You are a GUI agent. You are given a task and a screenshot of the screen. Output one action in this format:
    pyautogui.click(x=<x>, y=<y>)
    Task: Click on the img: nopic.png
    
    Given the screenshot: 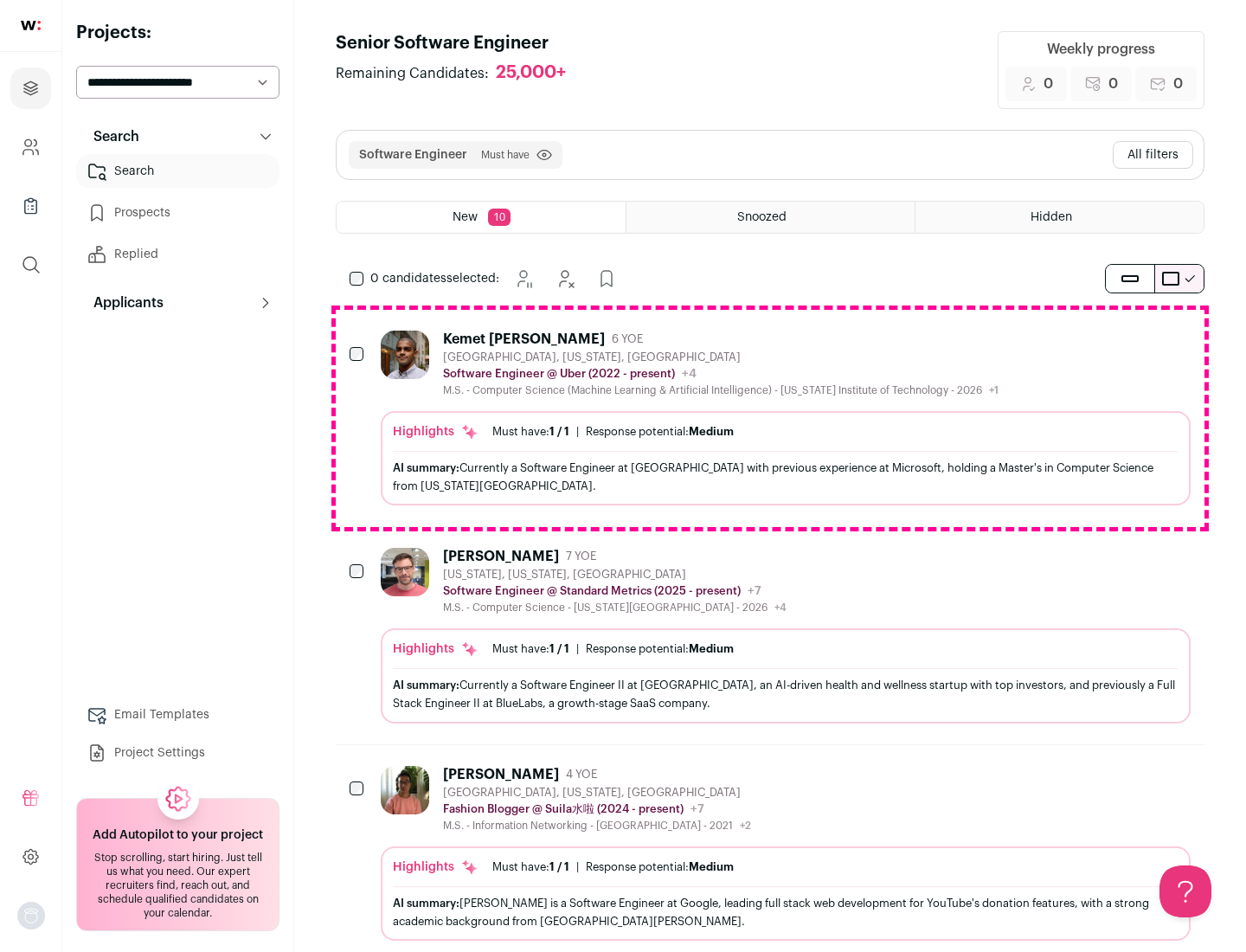 What is the action you would take?
    pyautogui.click(x=31, y=916)
    